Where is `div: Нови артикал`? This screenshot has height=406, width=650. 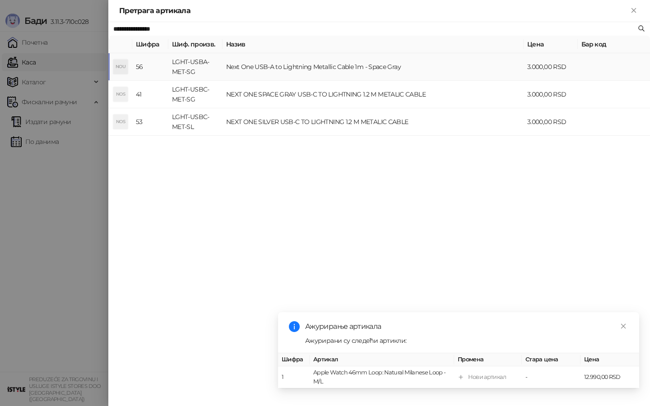 div: Нови артикал is located at coordinates (487, 377).